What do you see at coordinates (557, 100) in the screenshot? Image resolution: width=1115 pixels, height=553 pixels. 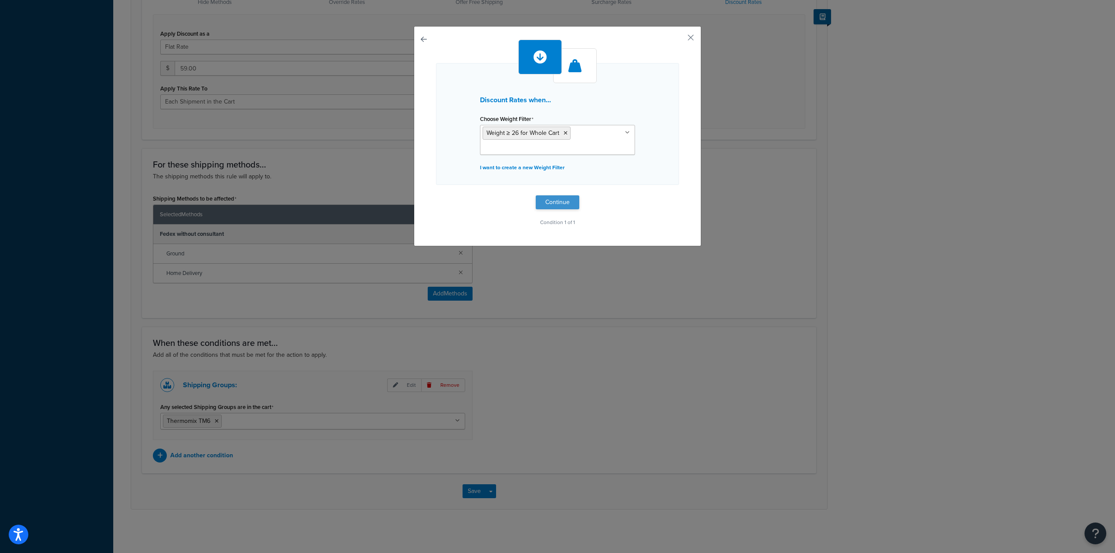 I see `h3: Discount Rates when...` at bounding box center [557, 100].